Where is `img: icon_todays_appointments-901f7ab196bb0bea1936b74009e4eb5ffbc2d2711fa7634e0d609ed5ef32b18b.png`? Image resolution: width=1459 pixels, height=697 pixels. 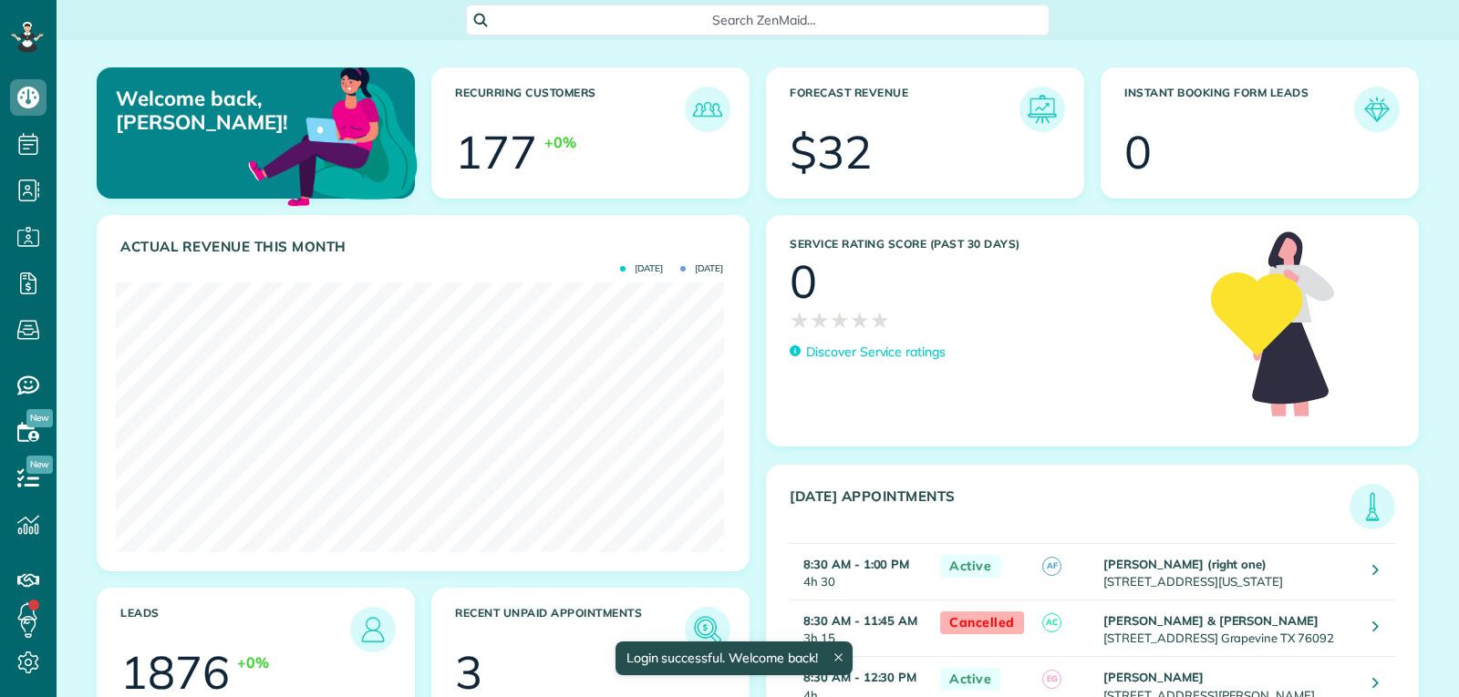 img: icon_todays_appointments-901f7ab196bb0bea1936b74009e4eb5ffbc2d2711fa7634e0d609ed5ef32b18b.png is located at coordinates (1372, 507).